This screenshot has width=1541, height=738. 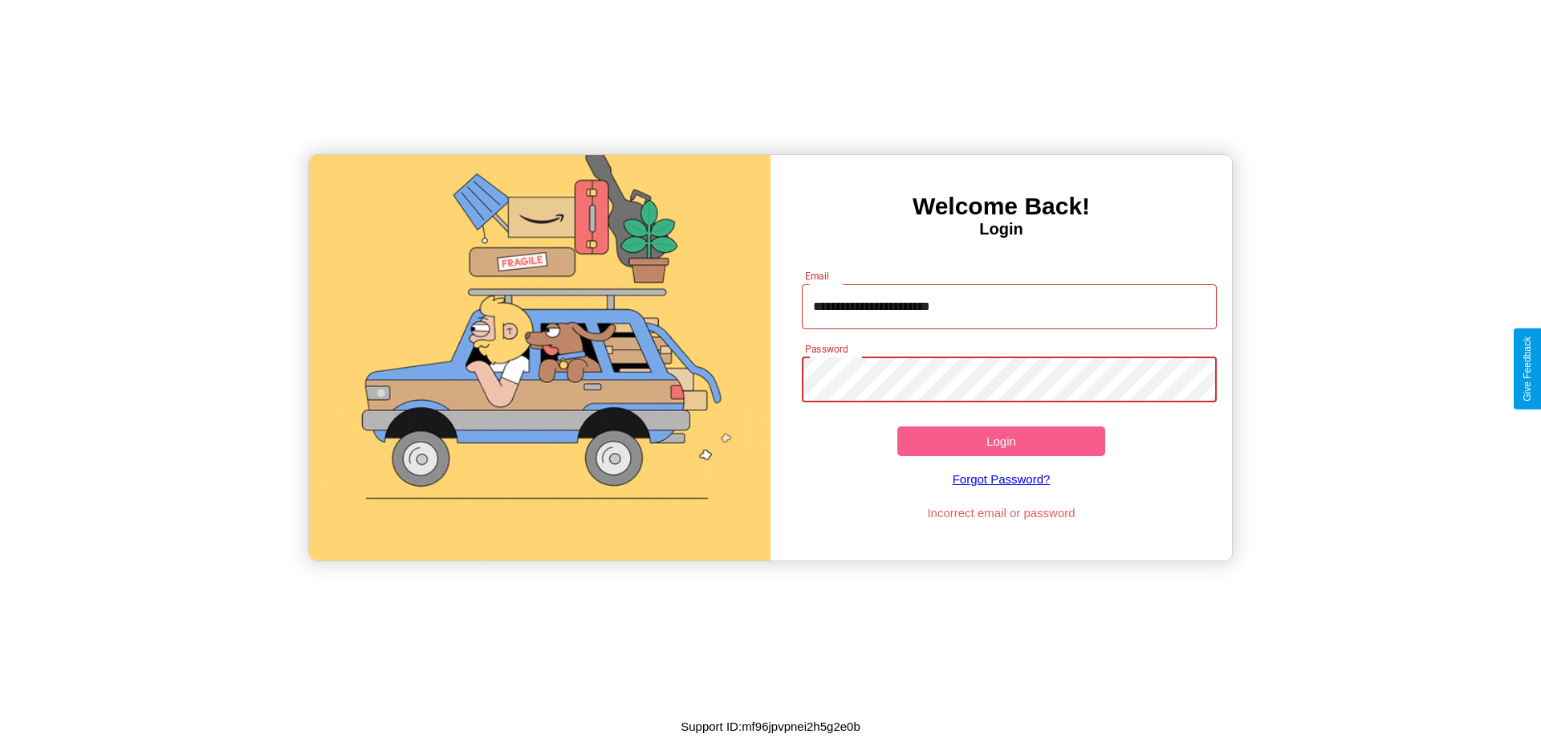 I want to click on img: gif, so click(x=539, y=357).